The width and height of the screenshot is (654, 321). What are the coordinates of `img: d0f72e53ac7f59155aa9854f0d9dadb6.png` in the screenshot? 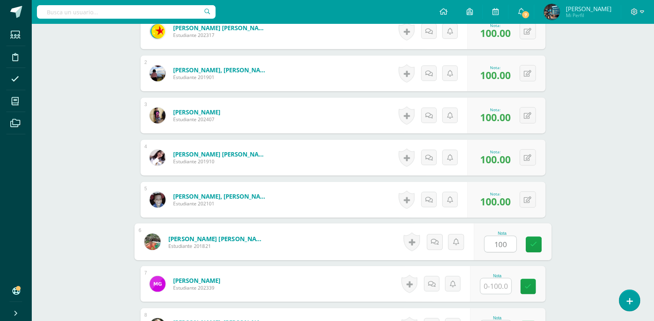 It's located at (158, 31).